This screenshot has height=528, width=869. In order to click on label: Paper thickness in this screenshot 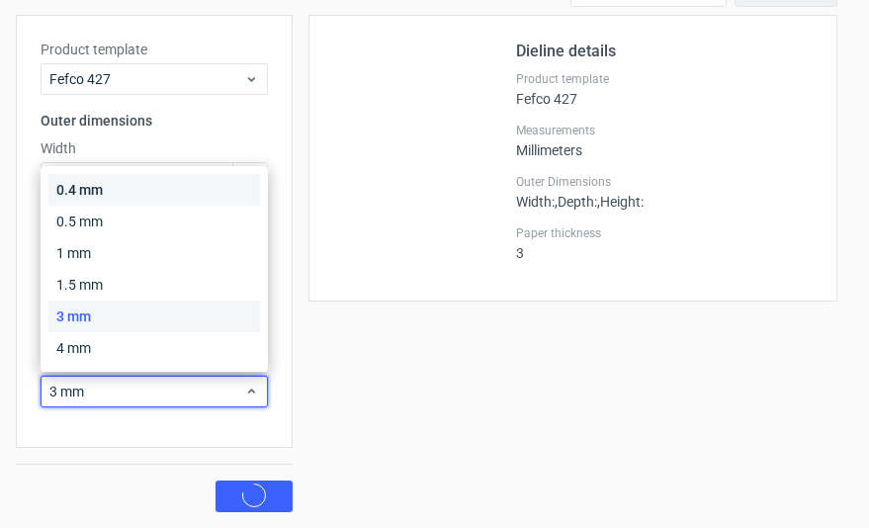, I will do `click(664, 233)`.